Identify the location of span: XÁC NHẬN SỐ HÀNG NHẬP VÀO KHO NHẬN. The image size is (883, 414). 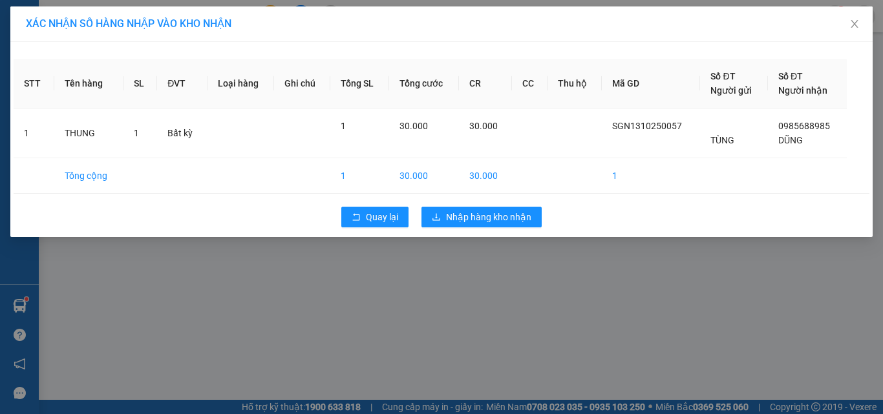
(129, 23).